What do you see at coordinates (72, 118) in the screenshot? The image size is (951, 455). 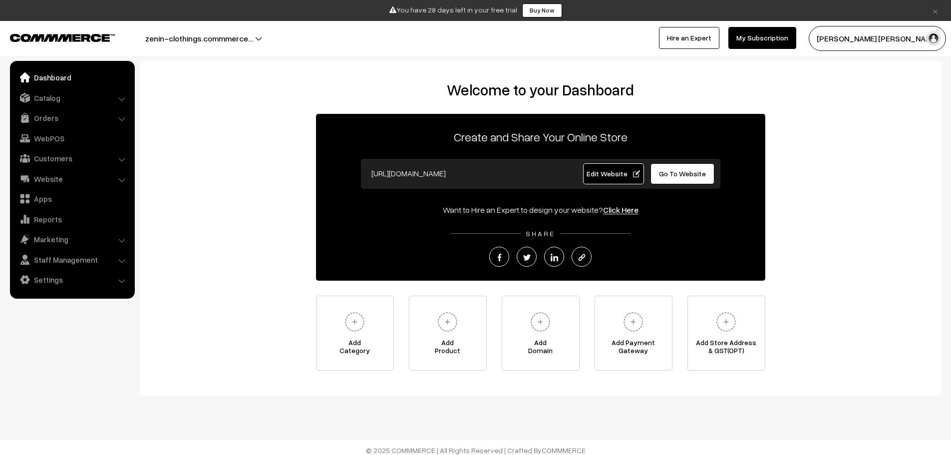 I see `a: Orders` at bounding box center [72, 118].